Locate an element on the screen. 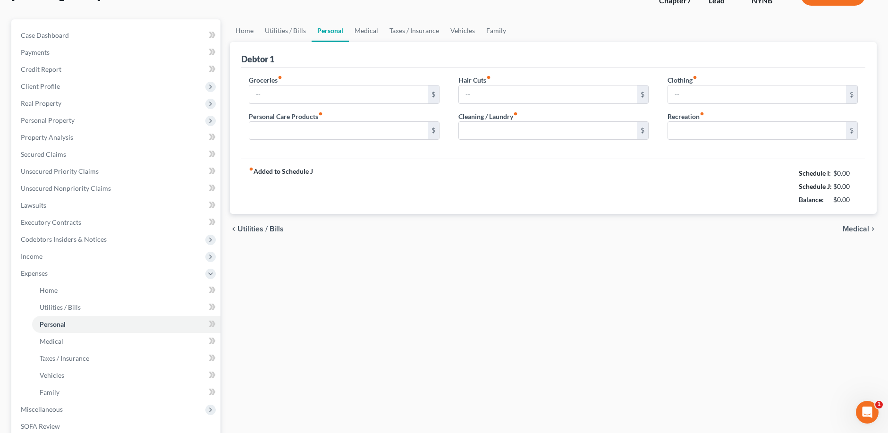  span: Real Property is located at coordinates (41, 103).